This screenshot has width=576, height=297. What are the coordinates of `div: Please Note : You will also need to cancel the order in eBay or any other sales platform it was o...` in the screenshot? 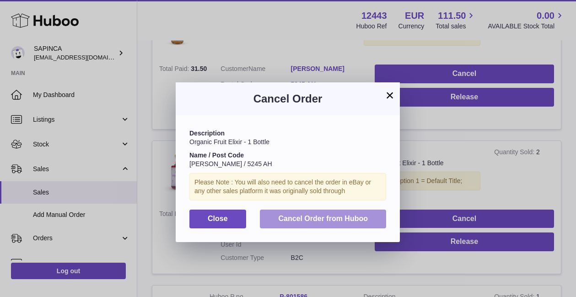 It's located at (288, 187).